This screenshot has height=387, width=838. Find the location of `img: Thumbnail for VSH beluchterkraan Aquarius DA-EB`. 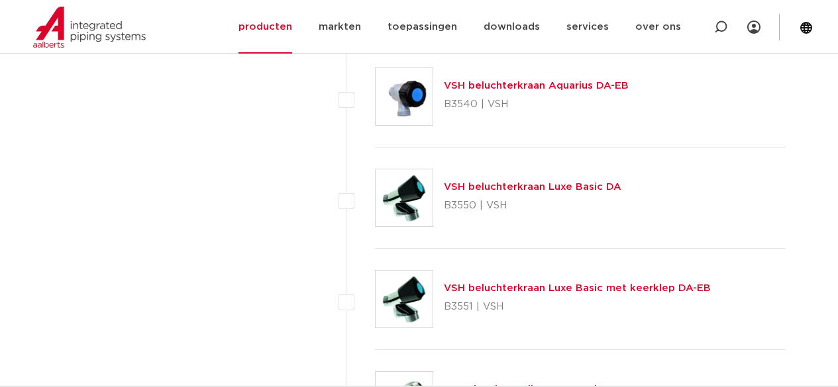

img: Thumbnail for VSH beluchterkraan Aquarius DA-EB is located at coordinates (404, 97).